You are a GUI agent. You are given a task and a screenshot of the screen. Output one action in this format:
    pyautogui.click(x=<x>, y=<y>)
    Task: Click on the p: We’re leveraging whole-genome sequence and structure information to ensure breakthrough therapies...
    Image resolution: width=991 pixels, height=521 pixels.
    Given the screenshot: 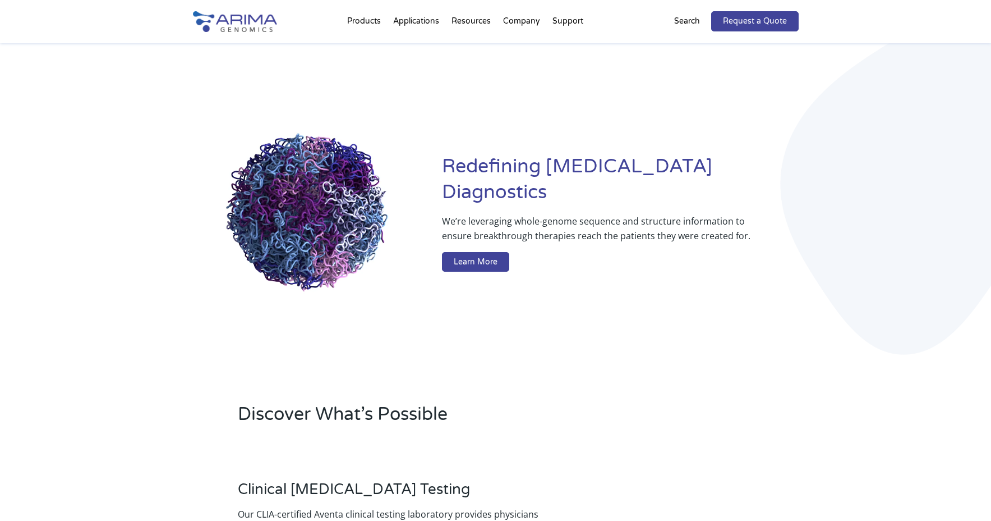 What is the action you would take?
    pyautogui.click(x=597, y=233)
    